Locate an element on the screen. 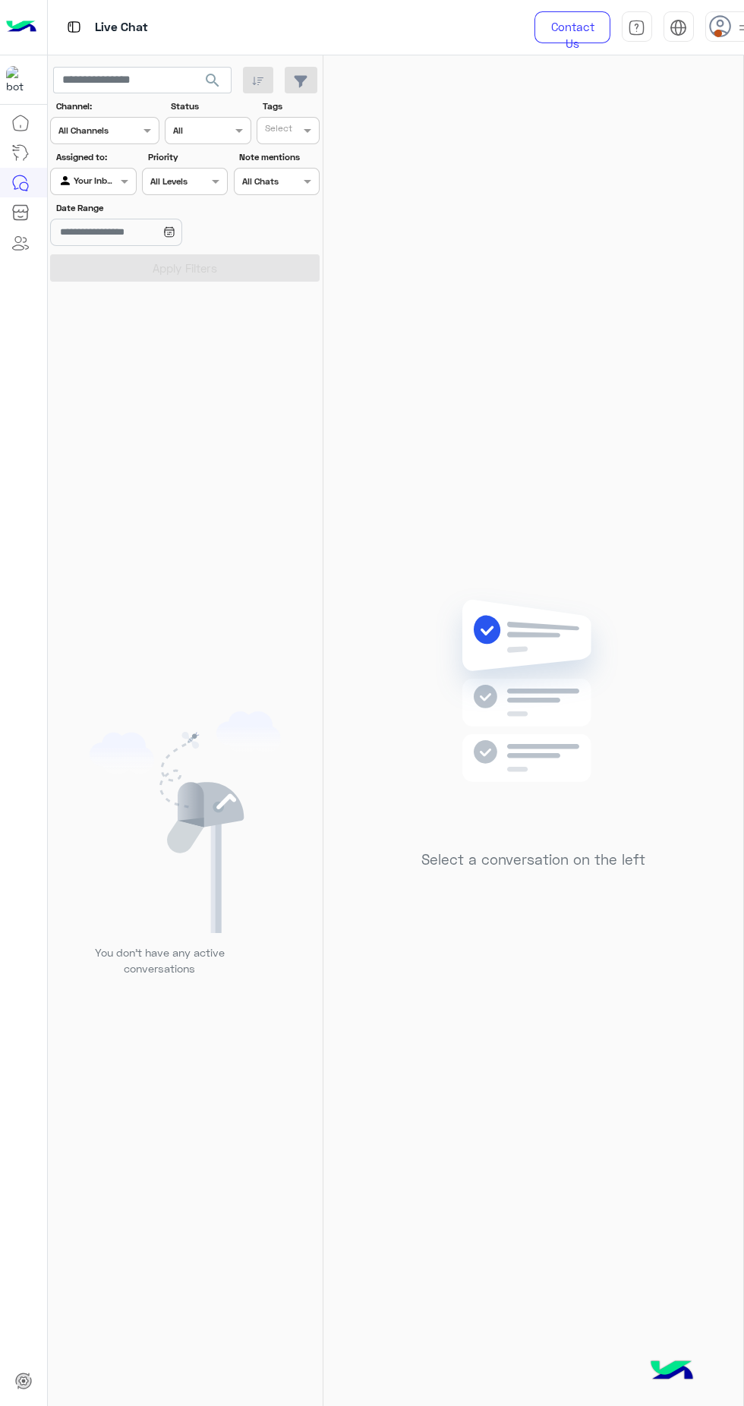 The width and height of the screenshot is (744, 1406). button: search is located at coordinates (213, 83).